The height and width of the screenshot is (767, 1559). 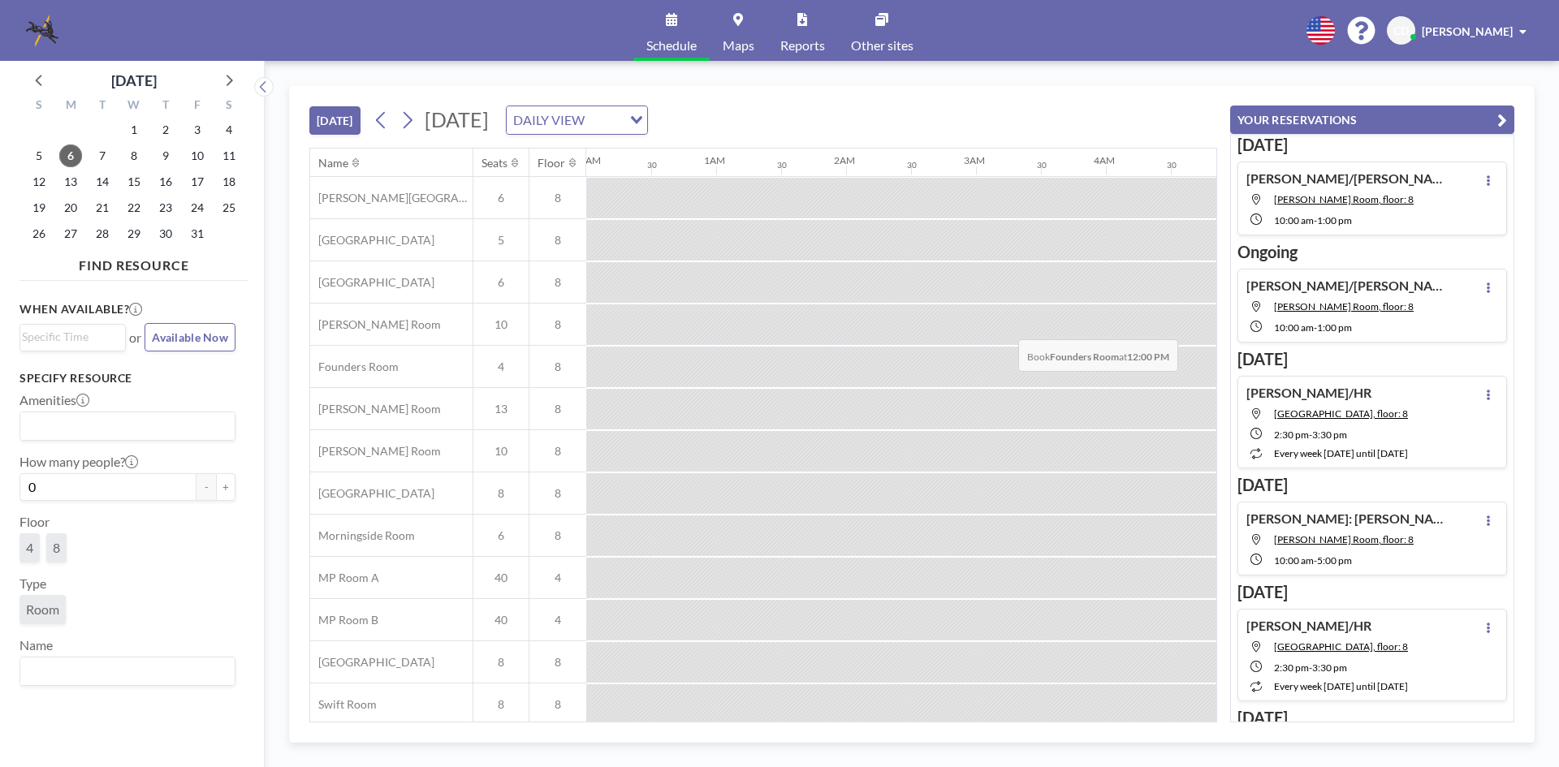 What do you see at coordinates (501, 240) in the screenshot?
I see `span: 5` at bounding box center [501, 240].